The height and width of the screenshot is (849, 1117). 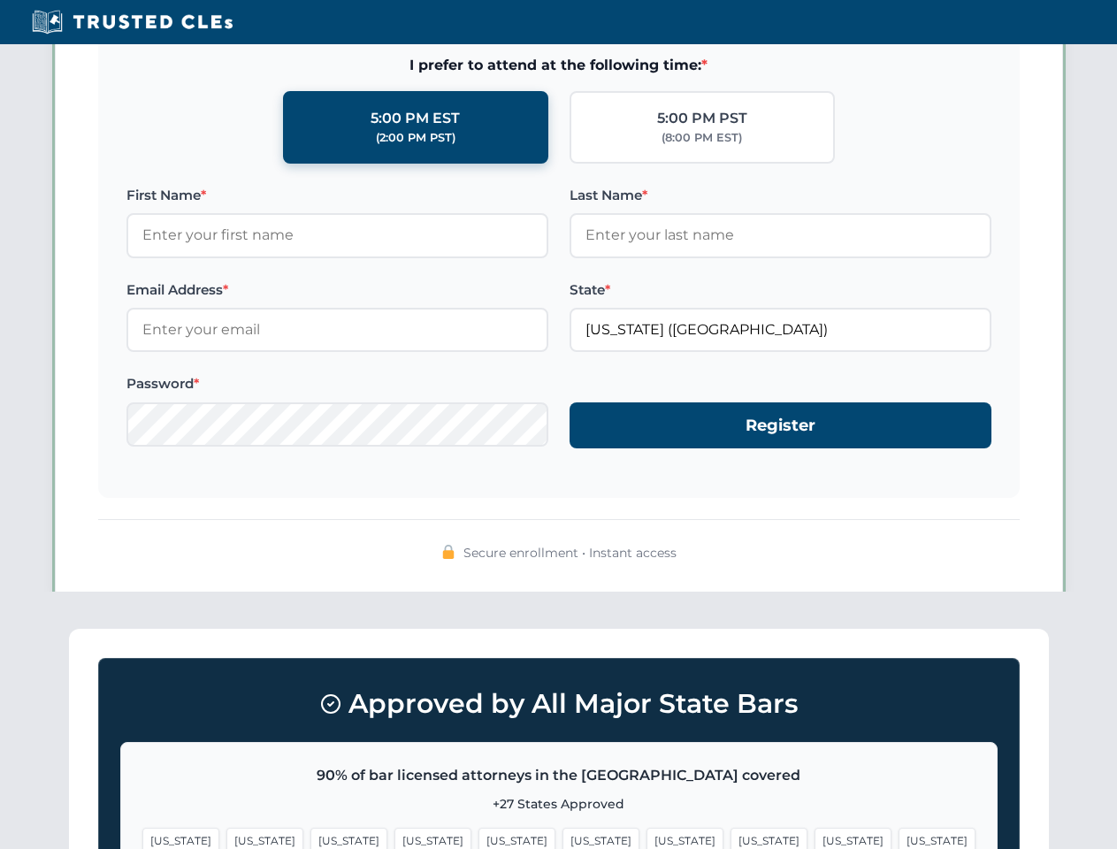 What do you see at coordinates (337, 235) in the screenshot?
I see `input: Enter your first name` at bounding box center [337, 235].